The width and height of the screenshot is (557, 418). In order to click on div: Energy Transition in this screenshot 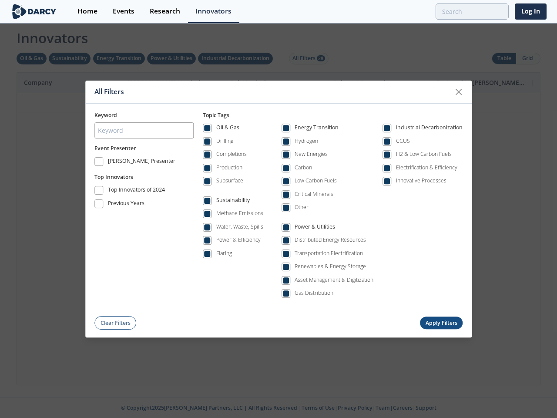, I will do `click(316, 129)`.